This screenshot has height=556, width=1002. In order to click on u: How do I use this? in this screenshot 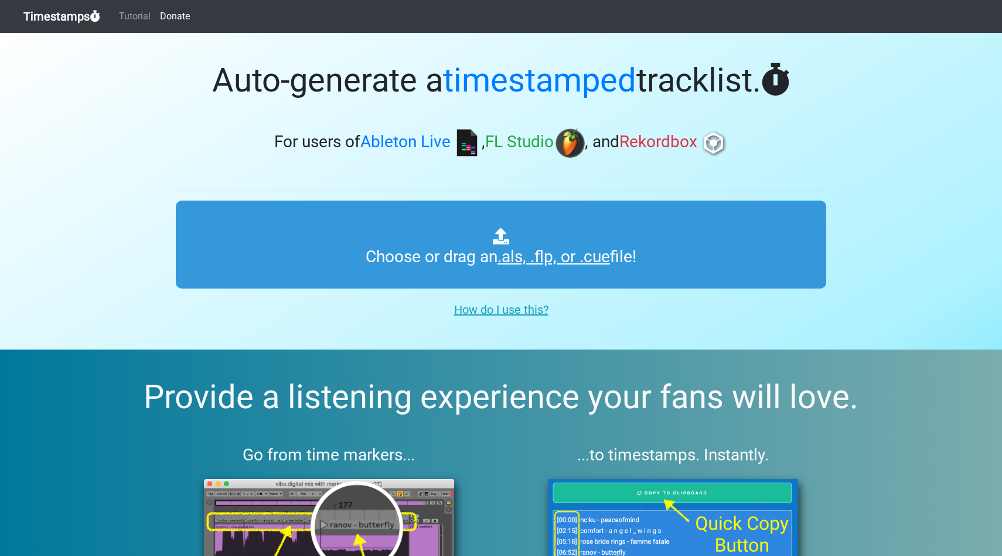, I will do `click(501, 309)`.